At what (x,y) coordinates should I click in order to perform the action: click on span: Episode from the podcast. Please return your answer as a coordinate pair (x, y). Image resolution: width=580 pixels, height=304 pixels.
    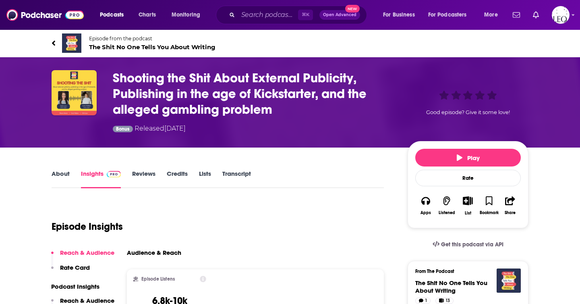
    Looking at the image, I should click on (152, 38).